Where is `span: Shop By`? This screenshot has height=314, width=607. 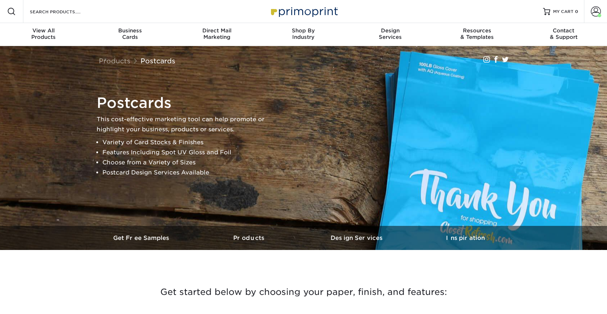 span: Shop By is located at coordinates (303, 31).